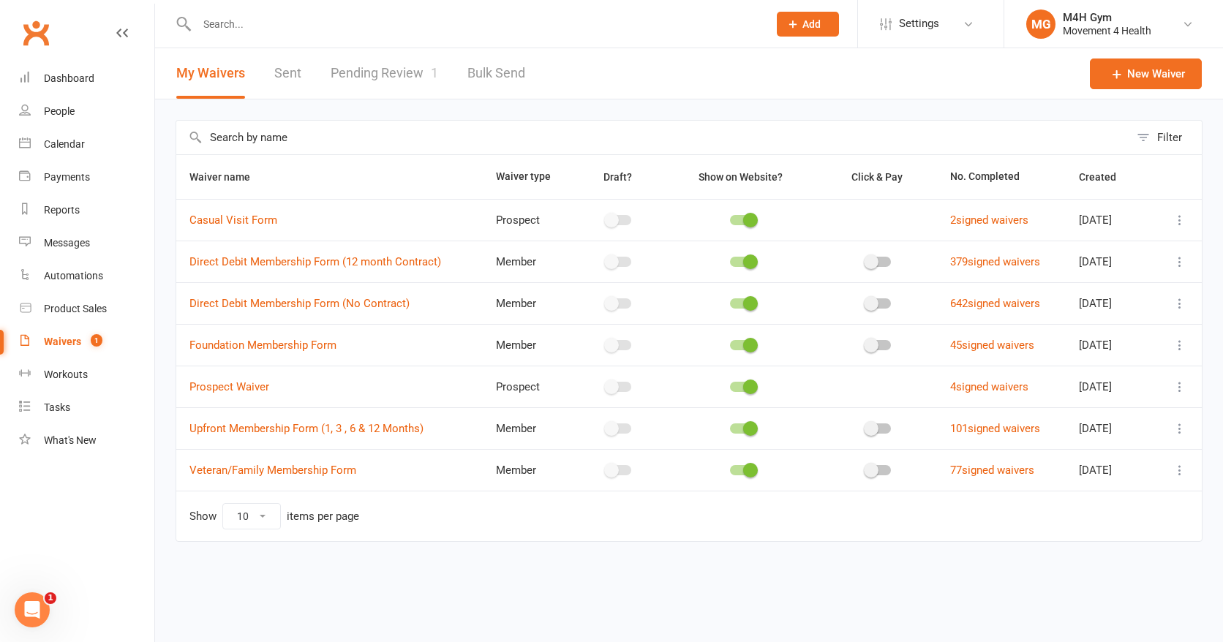 The width and height of the screenshot is (1223, 642). What do you see at coordinates (617, 177) in the screenshot?
I see `span: Draft?` at bounding box center [617, 177].